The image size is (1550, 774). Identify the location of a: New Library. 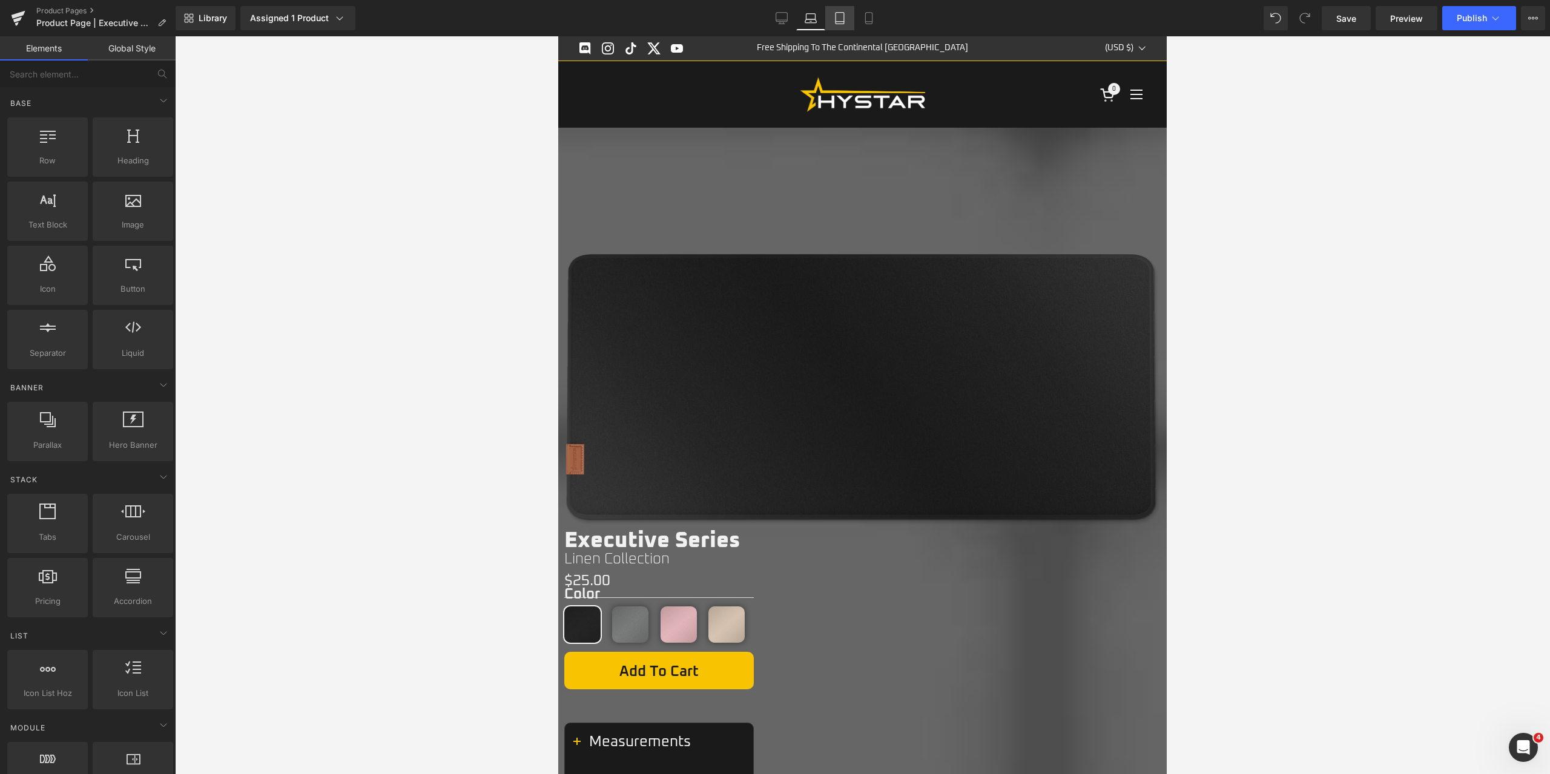
(205, 18).